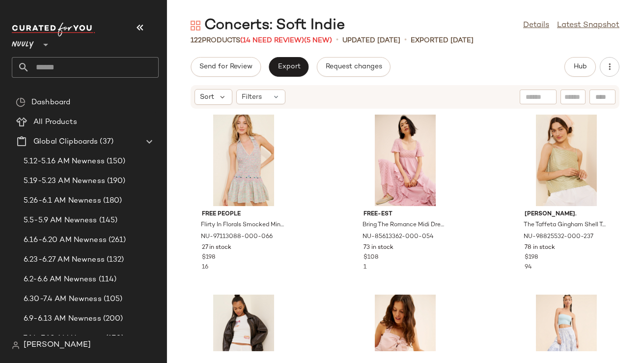 The width and height of the screenshot is (643, 363). I want to click on span: Filters, so click(252, 97).